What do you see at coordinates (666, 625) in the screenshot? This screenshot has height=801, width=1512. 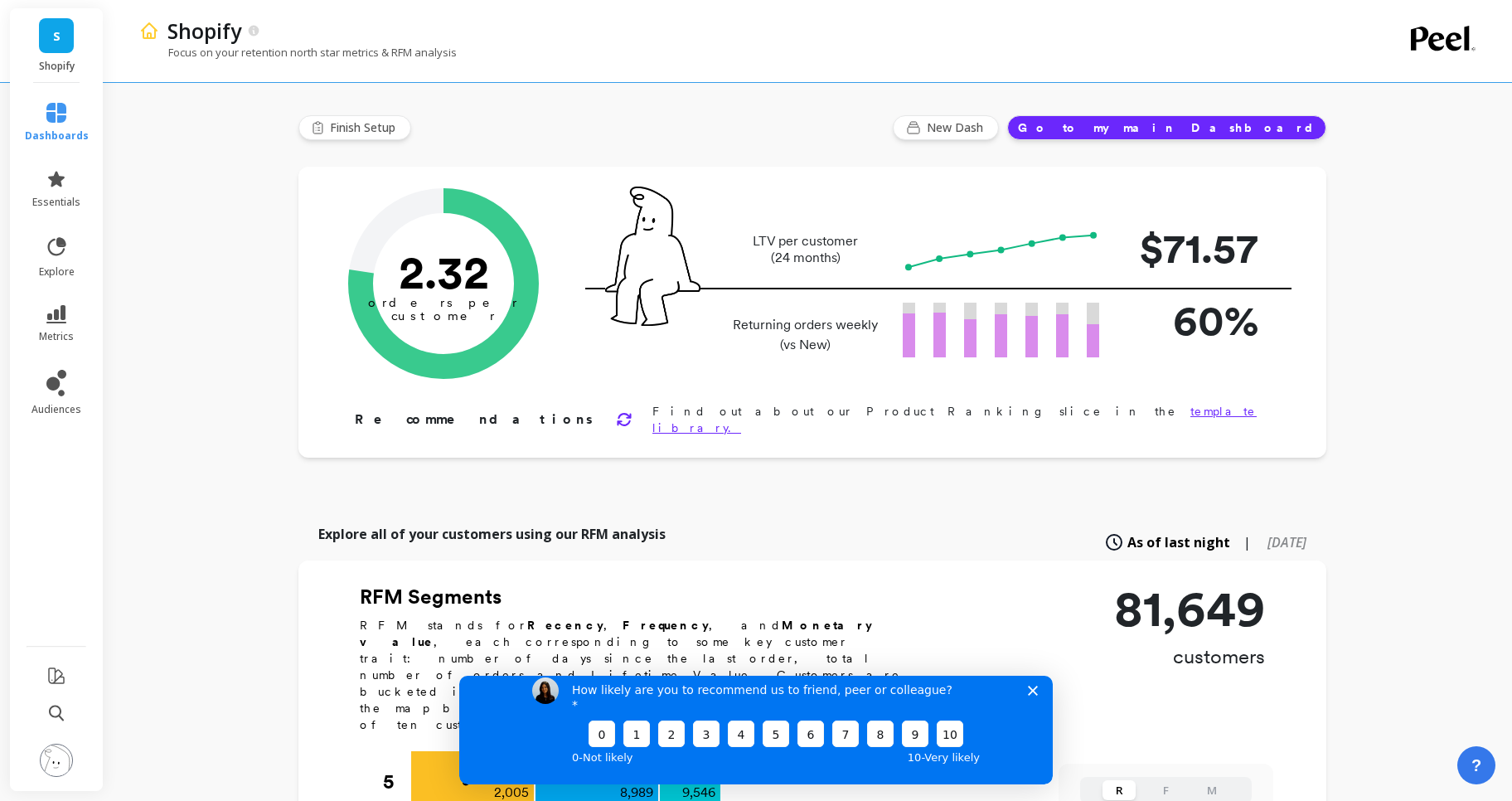 I see `b: Frequency` at bounding box center [666, 625].